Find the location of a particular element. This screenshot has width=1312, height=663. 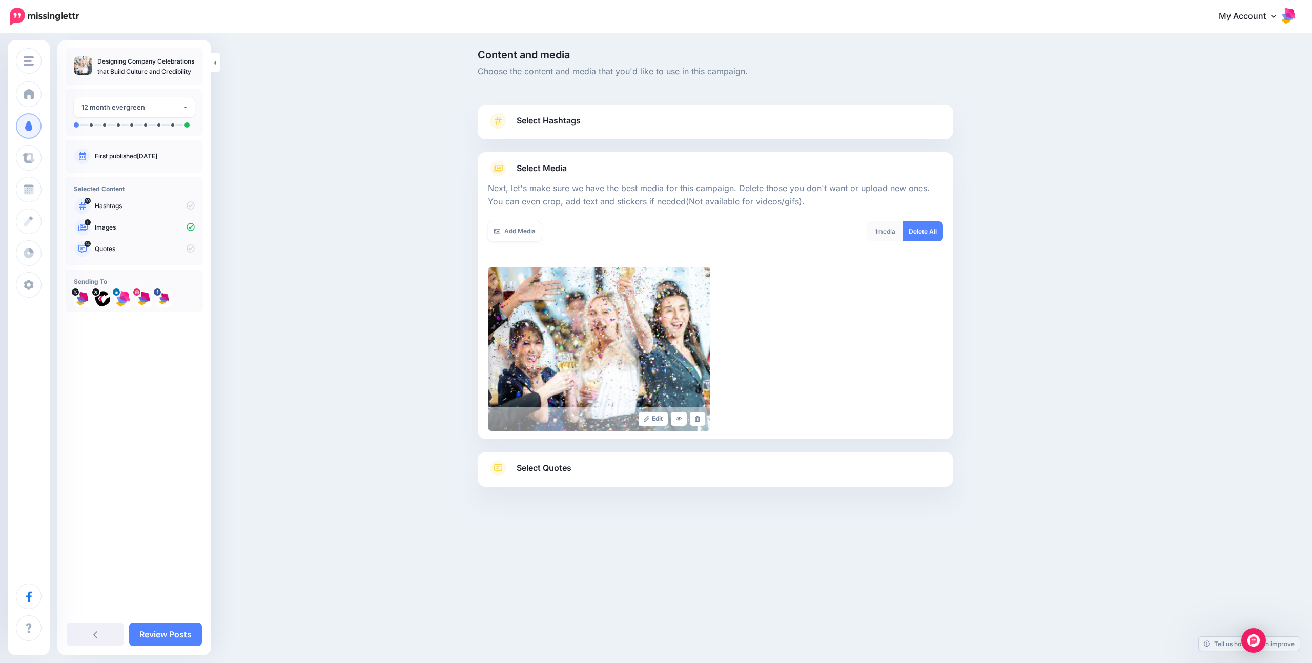

a: Add Media is located at coordinates (514, 231).